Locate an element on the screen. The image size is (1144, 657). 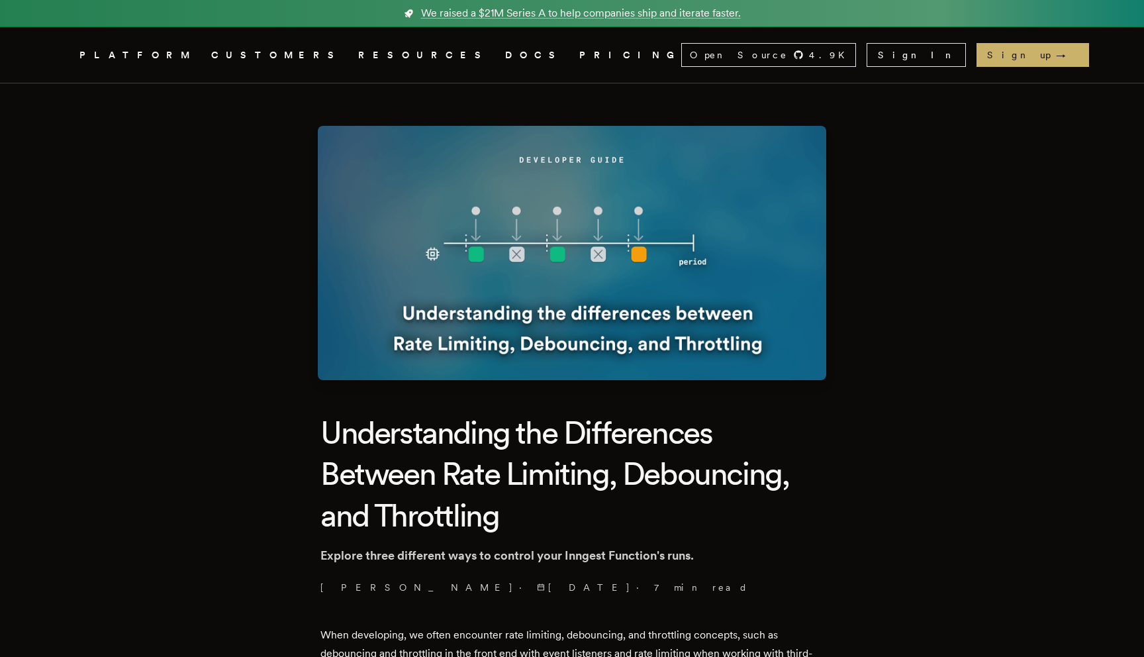
a: Sign In is located at coordinates (916, 55).